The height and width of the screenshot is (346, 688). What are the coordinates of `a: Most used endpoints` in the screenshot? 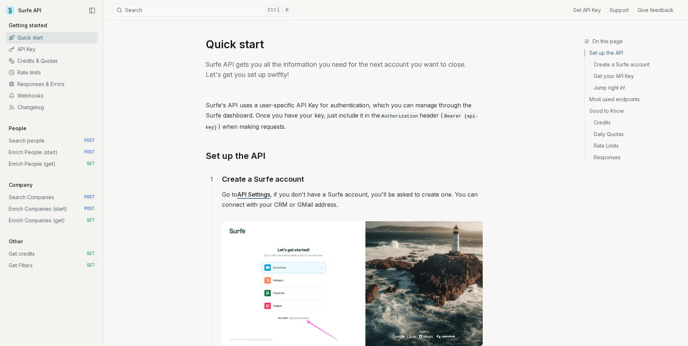 It's located at (633, 99).